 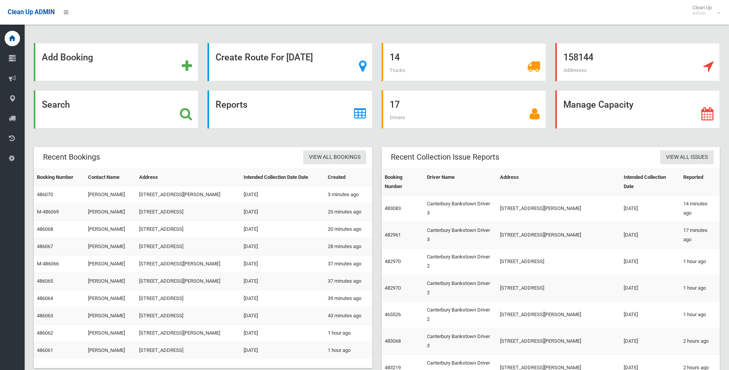 What do you see at coordinates (116, 62) in the screenshot?
I see `a: Add Booking` at bounding box center [116, 62].